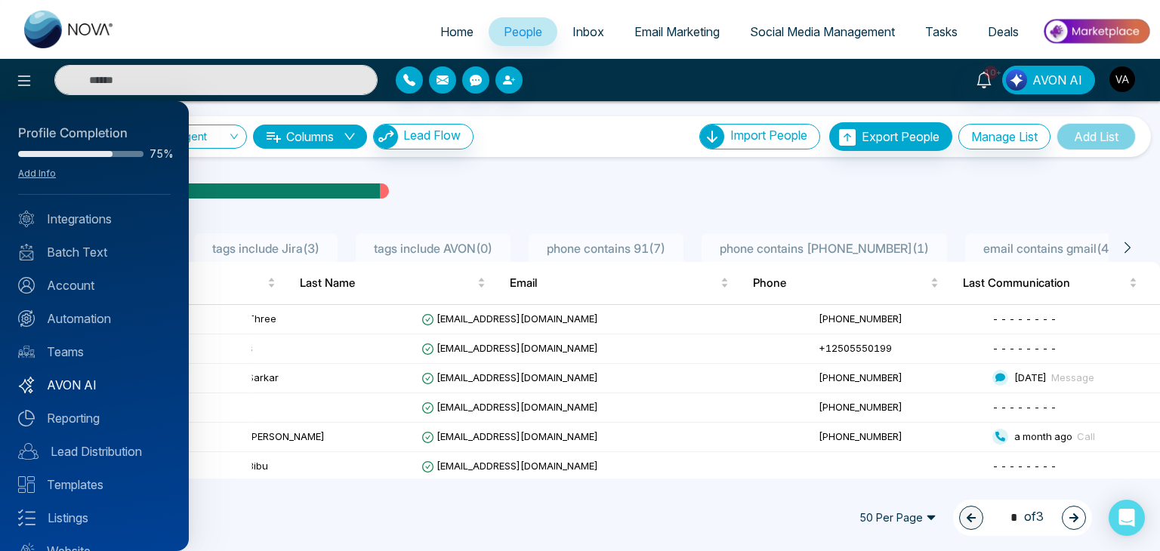 This screenshot has height=551, width=1160. What do you see at coordinates (37, 173) in the screenshot?
I see `a: Add Info` at bounding box center [37, 173].